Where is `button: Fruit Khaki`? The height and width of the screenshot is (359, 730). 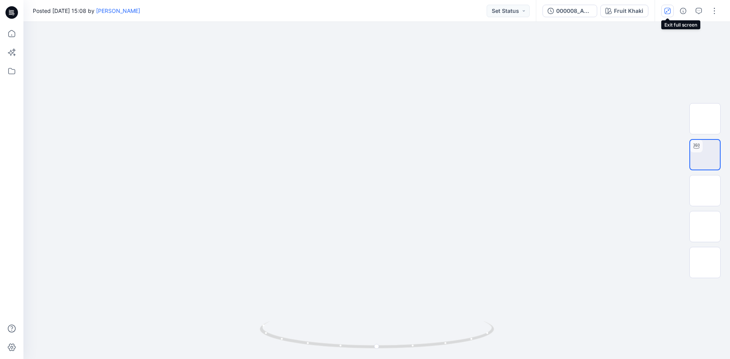
button: Fruit Khaki is located at coordinates (624, 11).